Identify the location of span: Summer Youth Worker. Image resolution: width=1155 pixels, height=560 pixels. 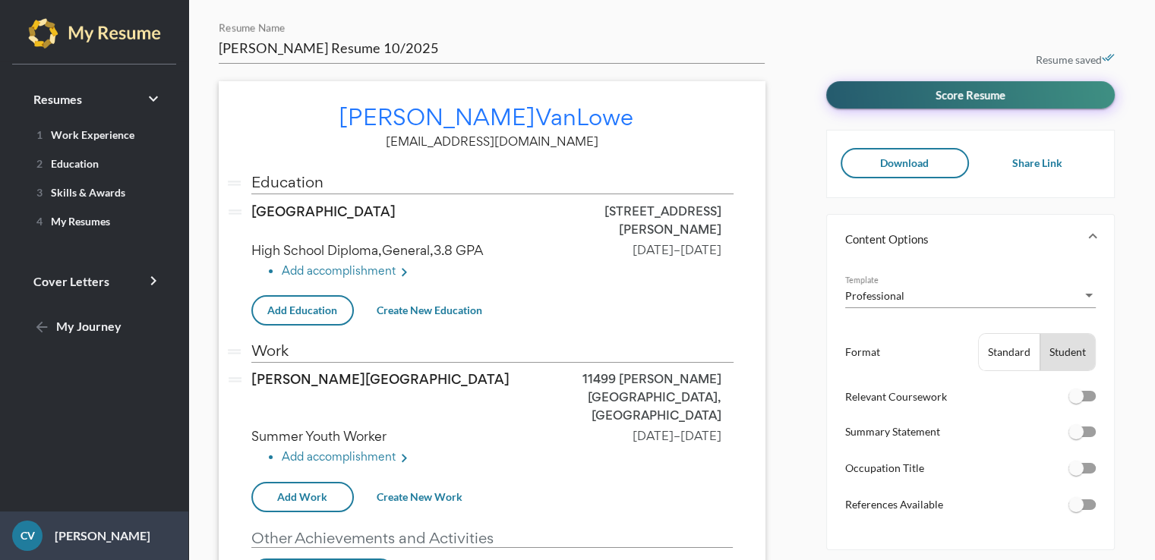
(322, 436).